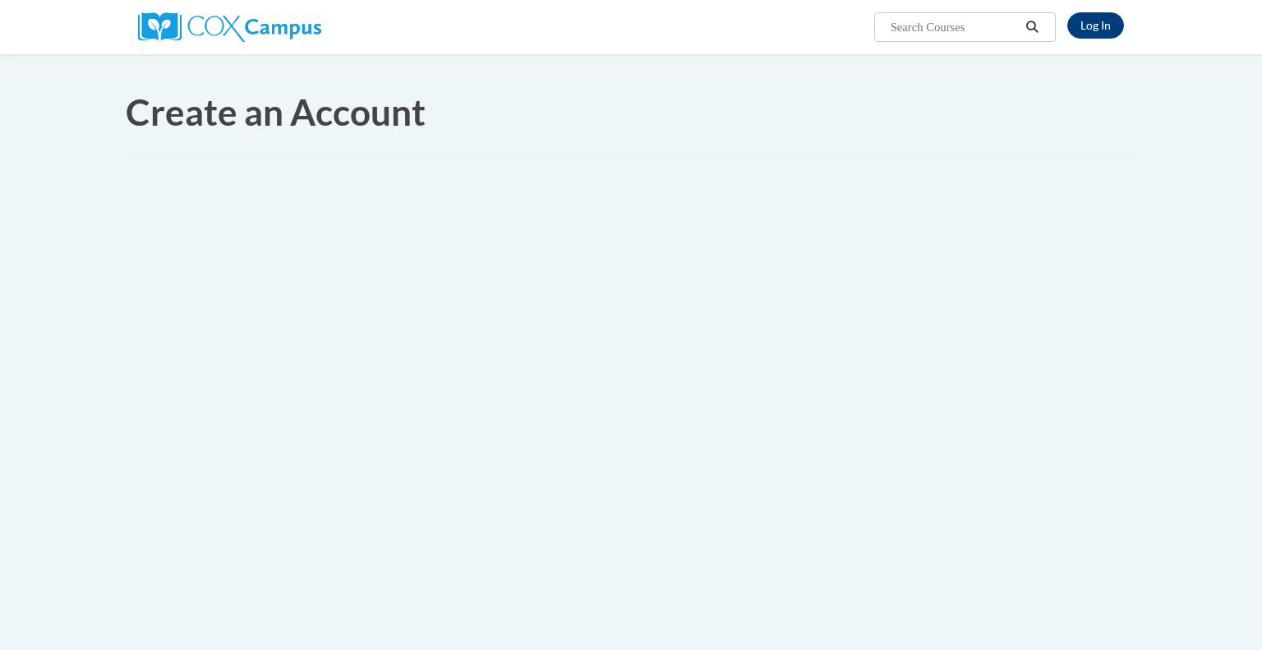 Image resolution: width=1262 pixels, height=650 pixels. Describe the element at coordinates (1033, 27) in the screenshot. I see `button: Search` at that location.